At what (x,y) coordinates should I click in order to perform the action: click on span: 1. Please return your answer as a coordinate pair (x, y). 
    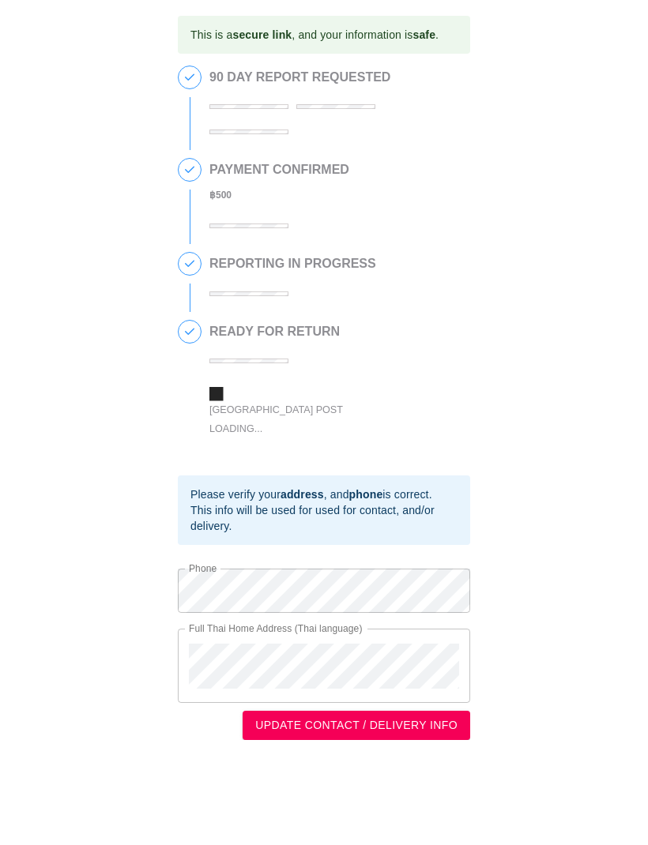
    Looking at the image, I should click on (190, 77).